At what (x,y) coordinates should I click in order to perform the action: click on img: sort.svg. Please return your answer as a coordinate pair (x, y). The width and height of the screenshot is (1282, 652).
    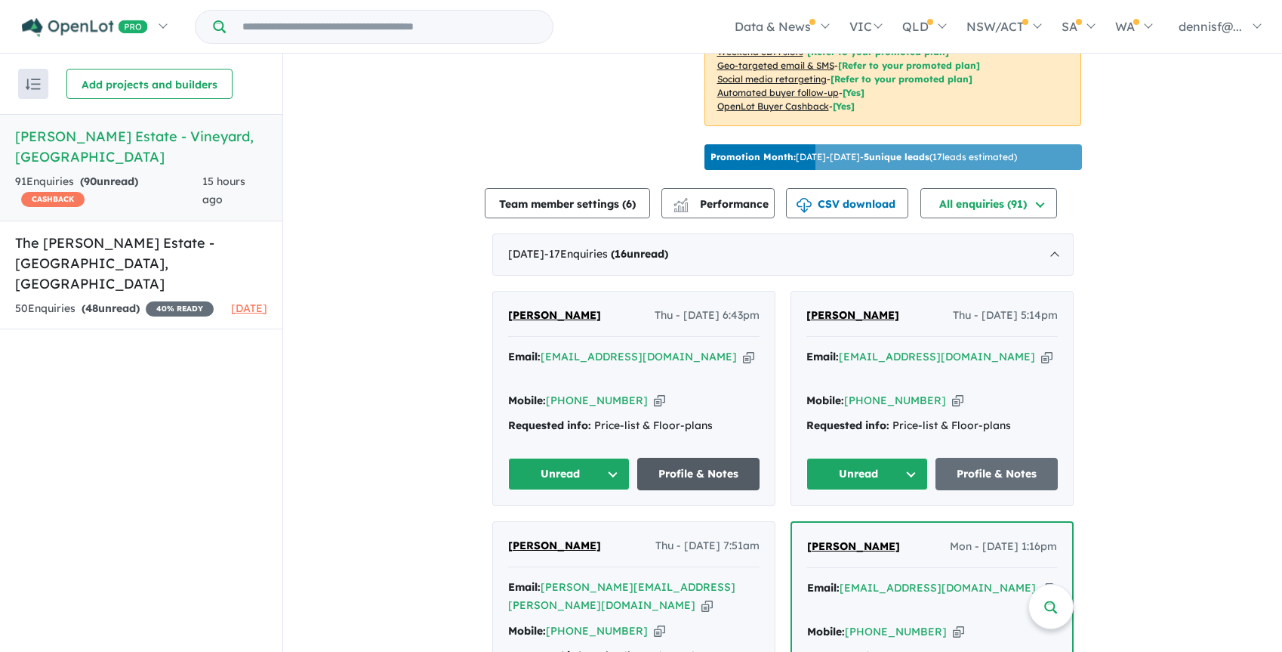
    Looking at the image, I should click on (33, 84).